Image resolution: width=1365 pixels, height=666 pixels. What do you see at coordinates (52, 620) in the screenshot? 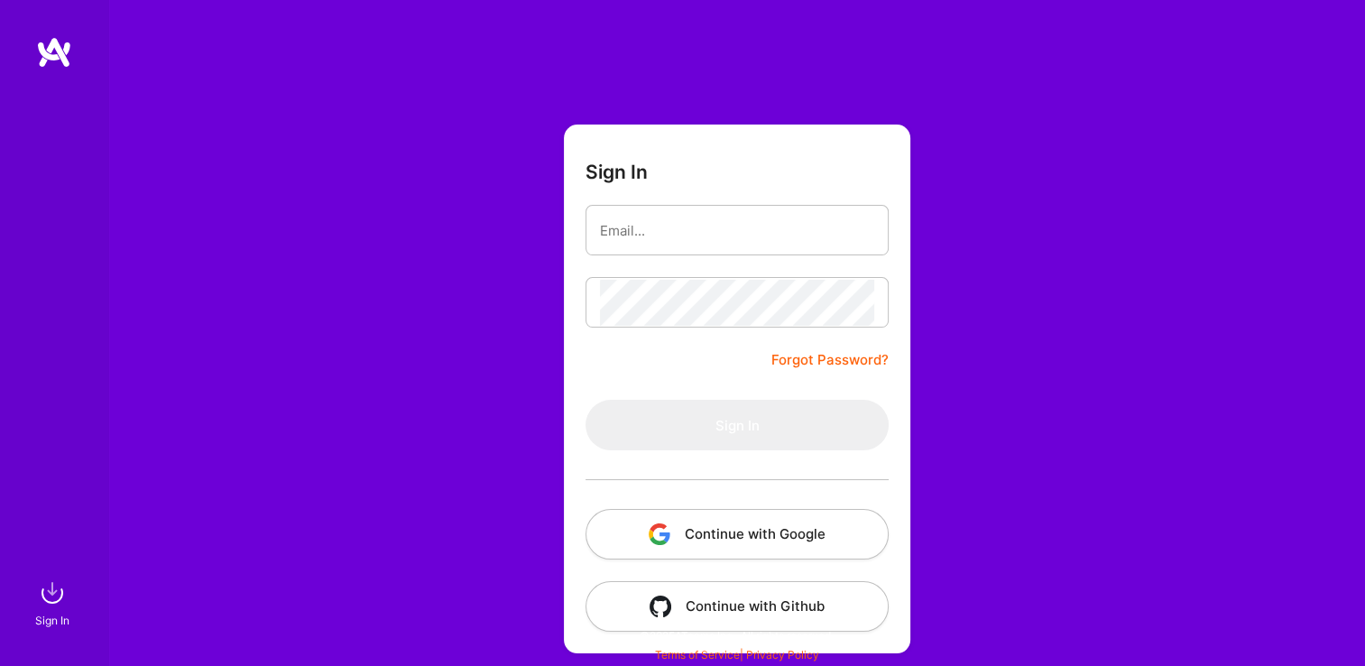
I see `div: Sign In` at bounding box center [52, 620].